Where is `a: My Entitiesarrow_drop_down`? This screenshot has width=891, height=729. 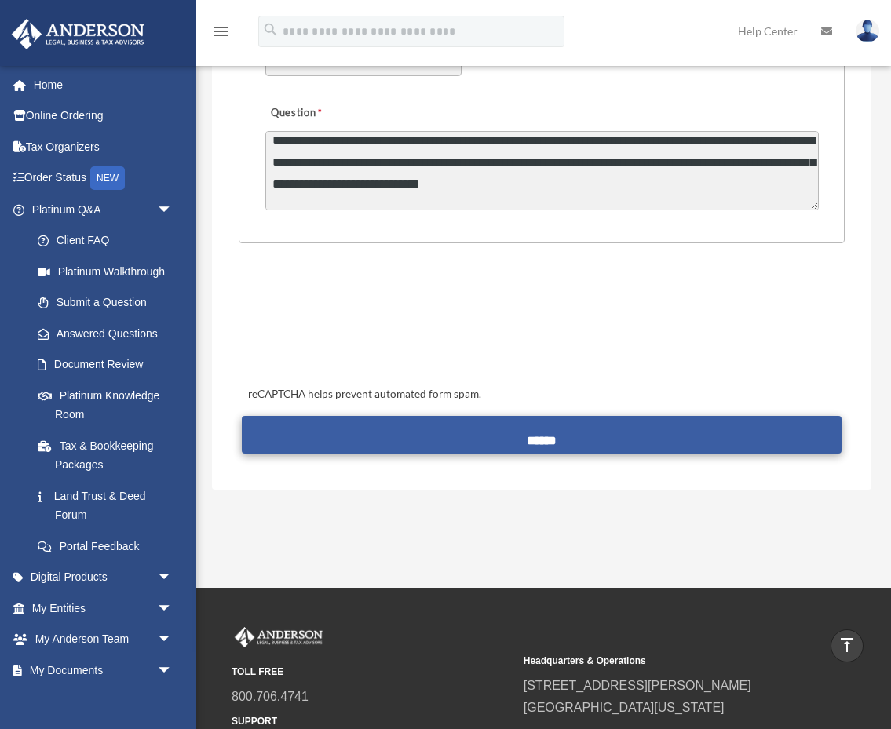 a: My Entitiesarrow_drop_down is located at coordinates (104, 608).